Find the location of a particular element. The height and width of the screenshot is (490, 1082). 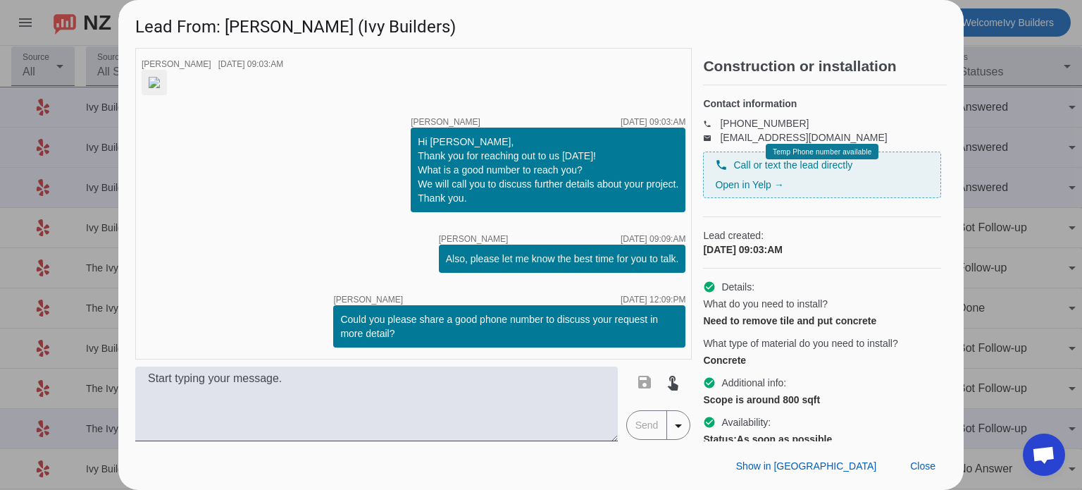

span: What type of material do you need to install? is located at coordinates (800, 343).